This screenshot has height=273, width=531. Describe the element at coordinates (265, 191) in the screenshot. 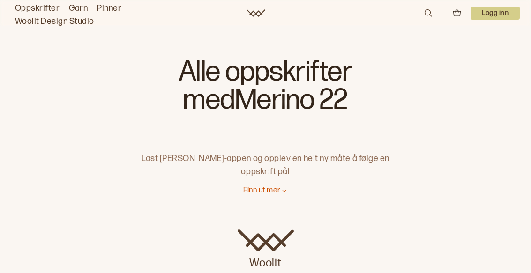

I see `button: Finn ut mer` at that location.